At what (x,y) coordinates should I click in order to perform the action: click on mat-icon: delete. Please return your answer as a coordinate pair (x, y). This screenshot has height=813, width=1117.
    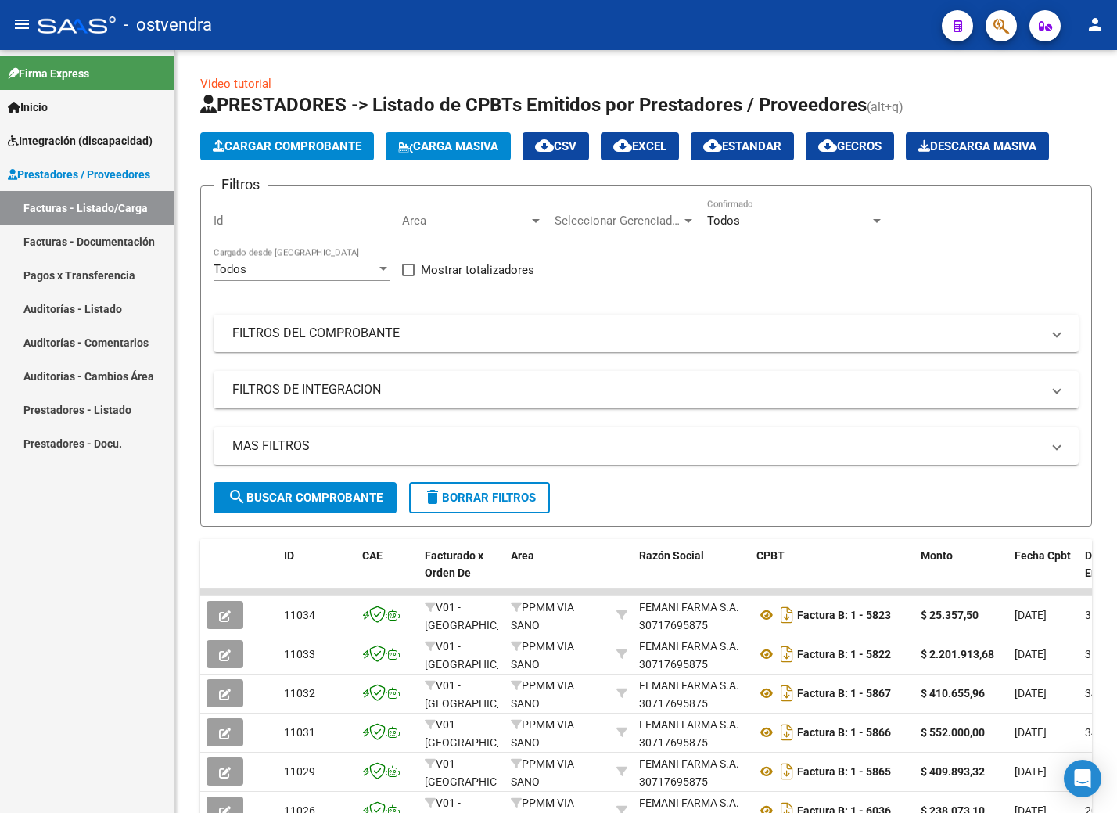
    Looking at the image, I should click on (433, 497).